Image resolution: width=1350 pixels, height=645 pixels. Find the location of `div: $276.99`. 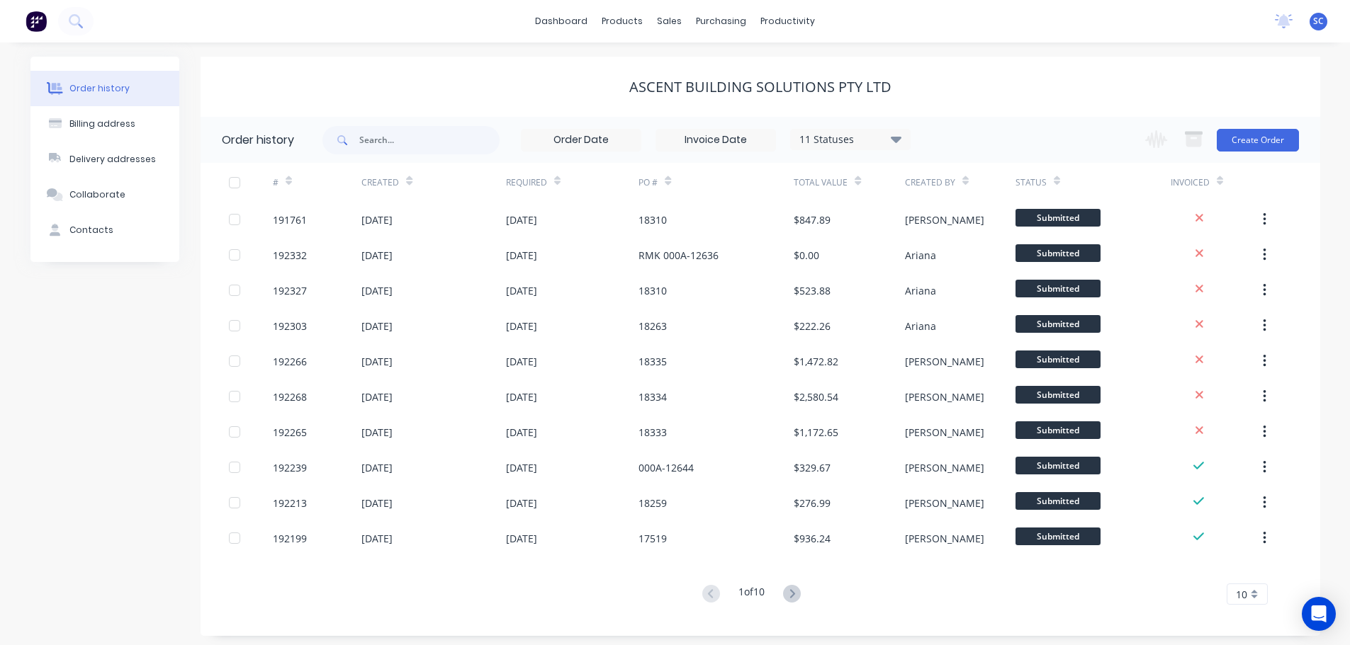

div: $276.99 is located at coordinates (812, 503).